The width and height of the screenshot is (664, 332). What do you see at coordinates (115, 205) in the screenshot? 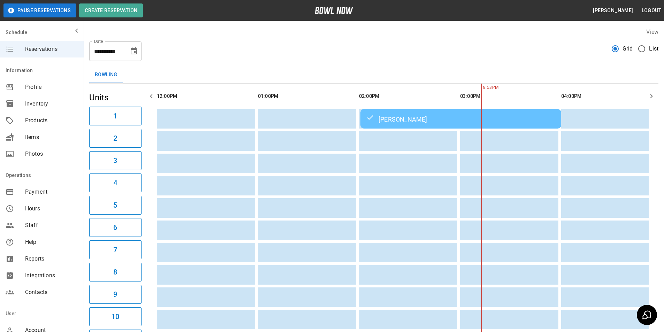
I see `h6: 5` at bounding box center [115, 205].